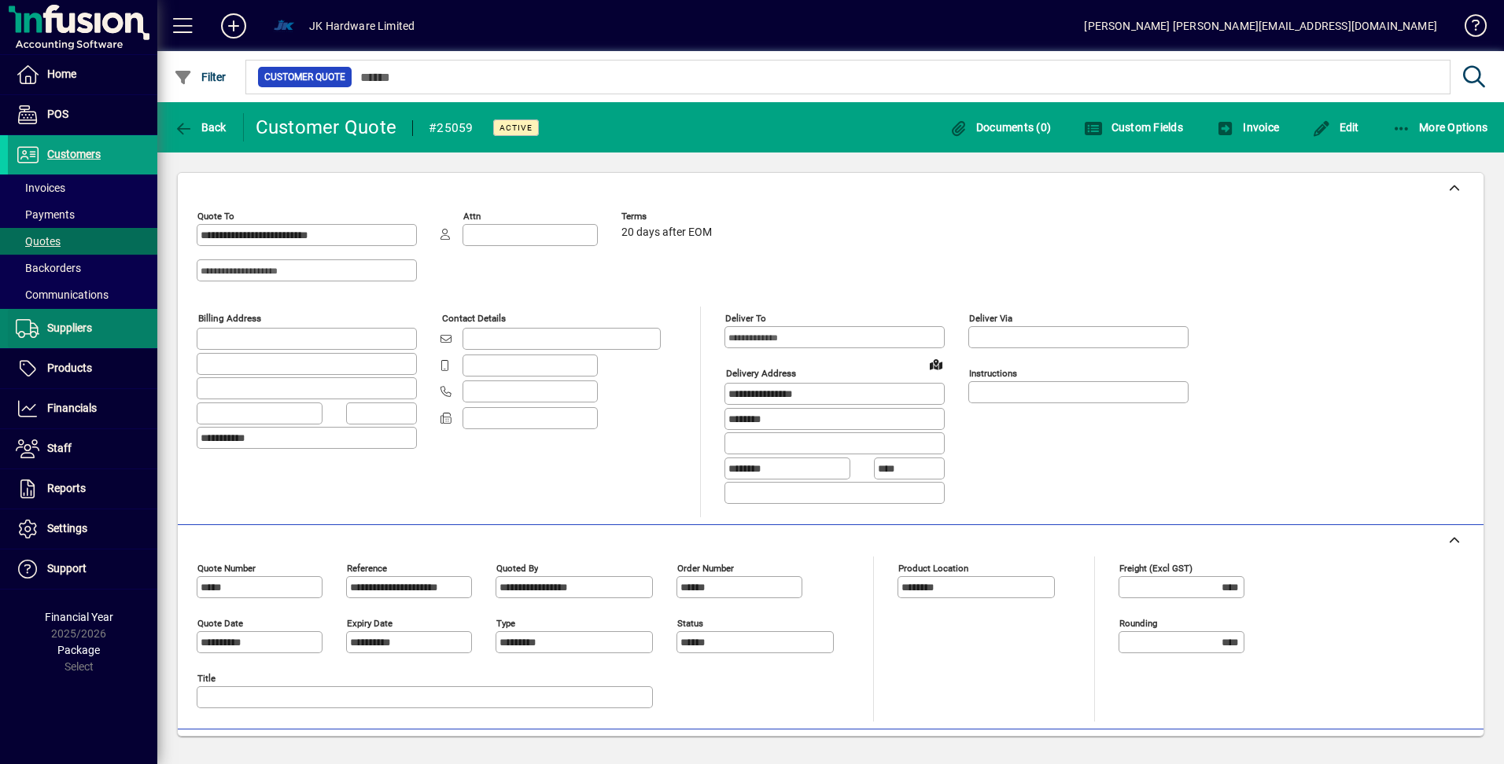 Image resolution: width=1504 pixels, height=764 pixels. What do you see at coordinates (1247, 127) in the screenshot?
I see `span: Invoice` at bounding box center [1247, 127].